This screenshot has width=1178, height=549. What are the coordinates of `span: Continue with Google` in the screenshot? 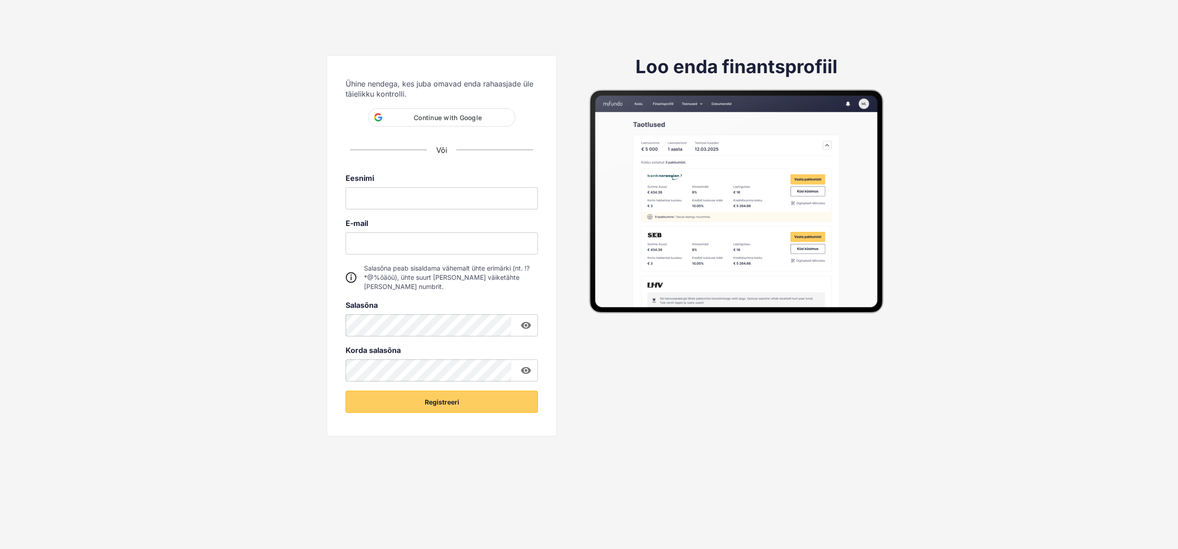 It's located at (448, 117).